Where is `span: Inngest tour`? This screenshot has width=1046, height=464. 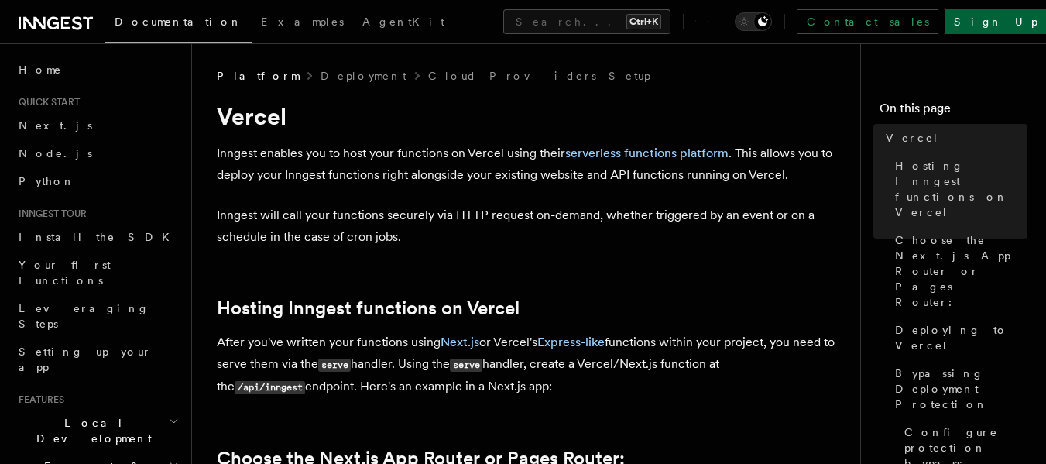 span: Inngest tour is located at coordinates (50, 214).